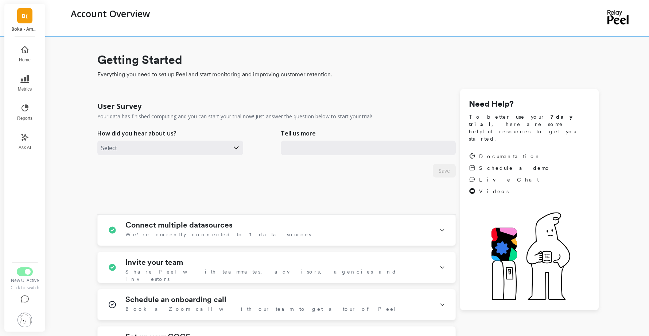  I want to click on button: Settings, so click(25, 319).